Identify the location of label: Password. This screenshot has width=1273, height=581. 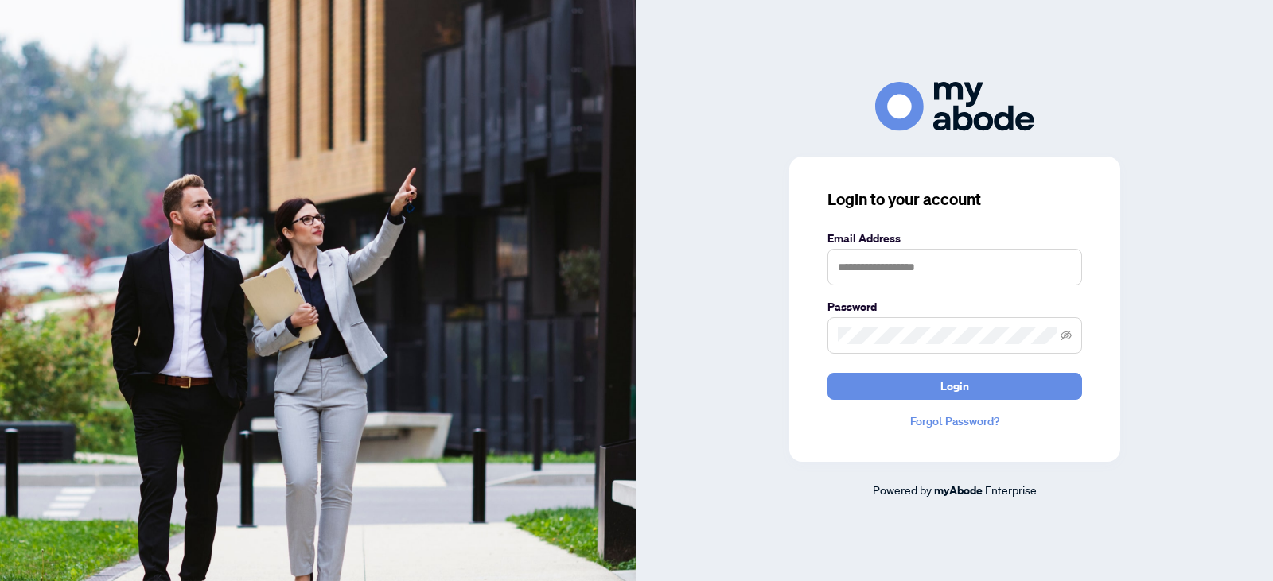
(954, 307).